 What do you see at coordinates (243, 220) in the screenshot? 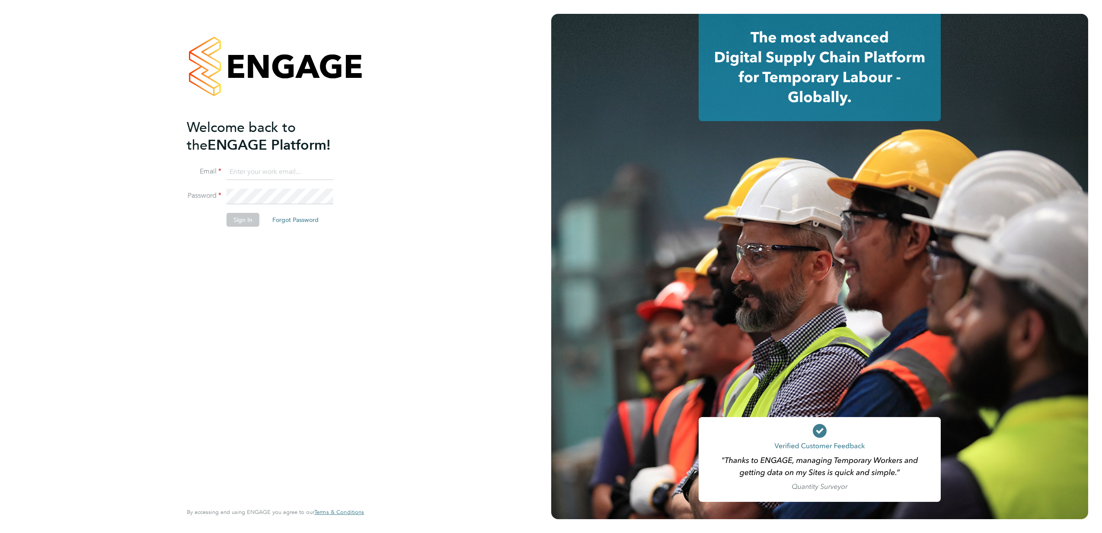
I see `button: Sign In` at bounding box center [243, 220].